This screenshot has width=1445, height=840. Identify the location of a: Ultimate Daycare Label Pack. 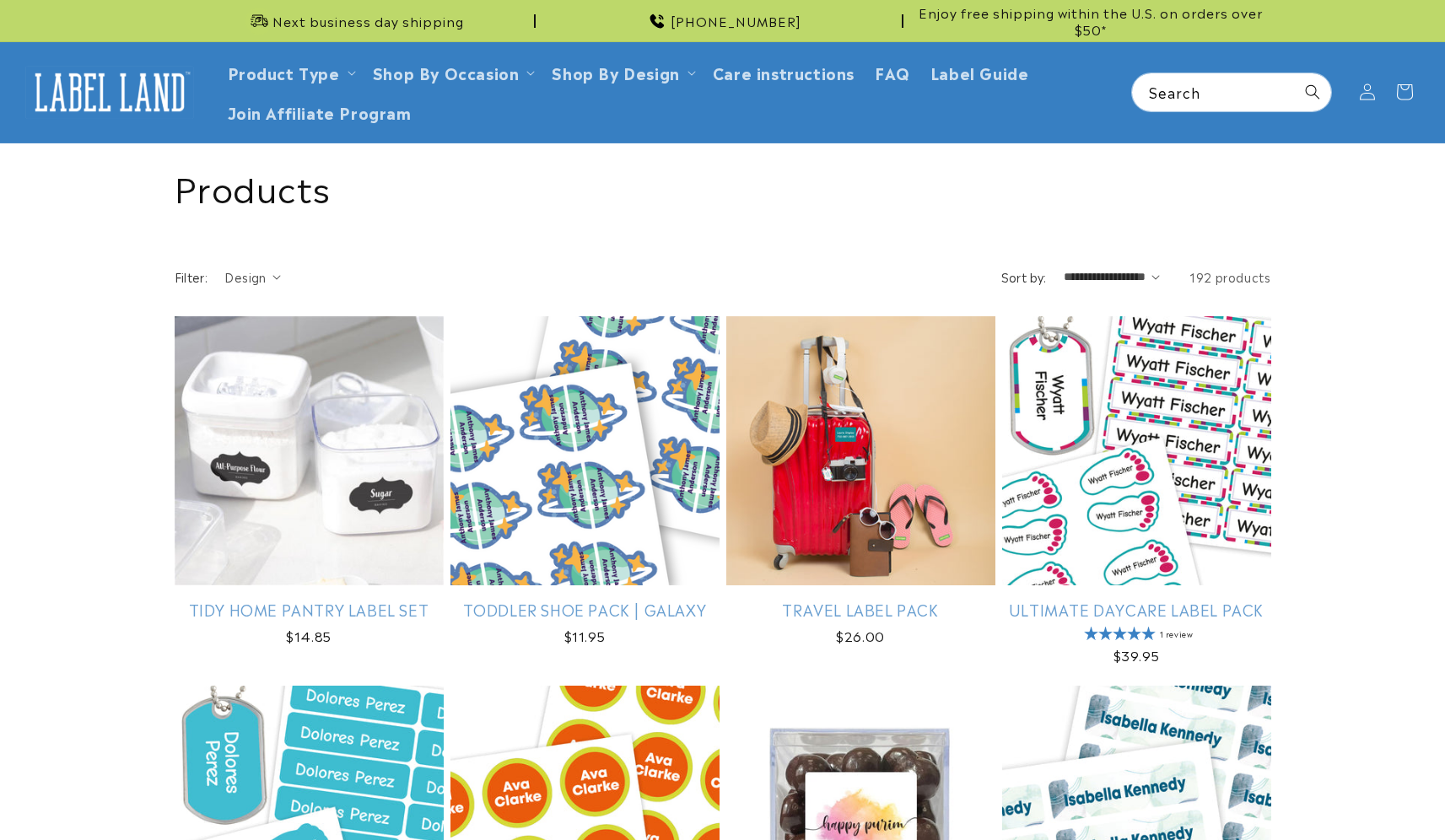
(1137, 609).